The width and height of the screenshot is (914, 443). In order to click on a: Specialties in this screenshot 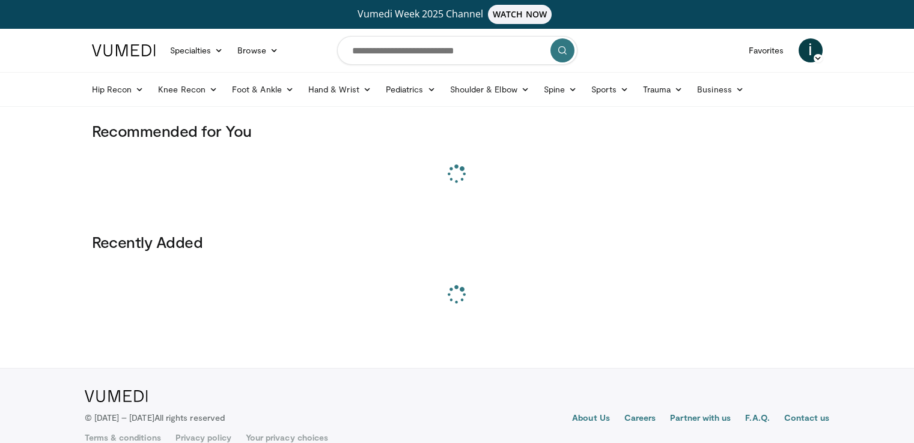, I will do `click(196, 50)`.